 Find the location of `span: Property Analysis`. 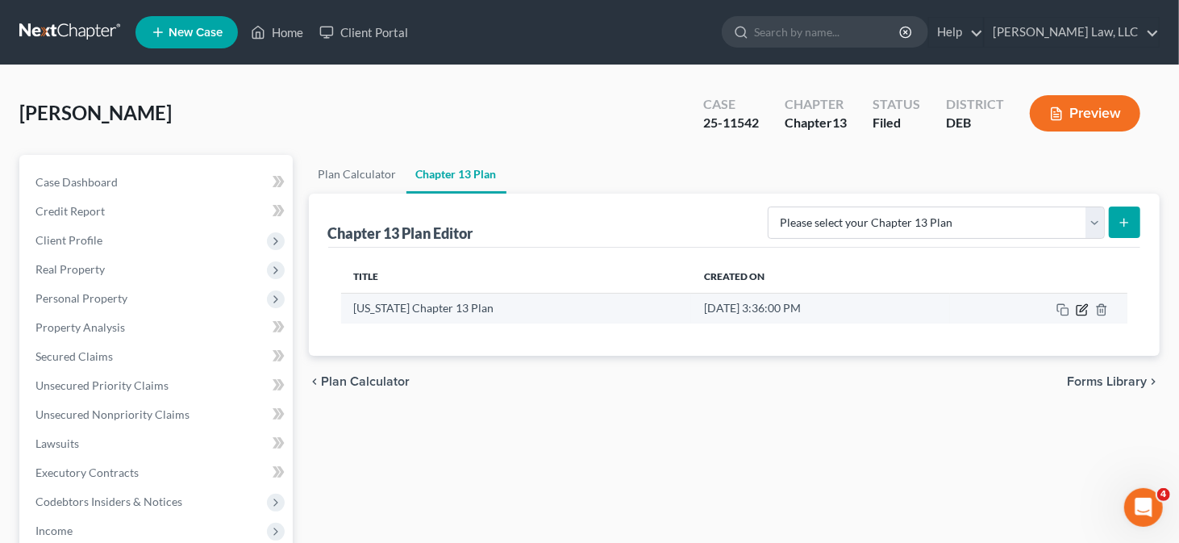

span: Property Analysis is located at coordinates (80, 327).